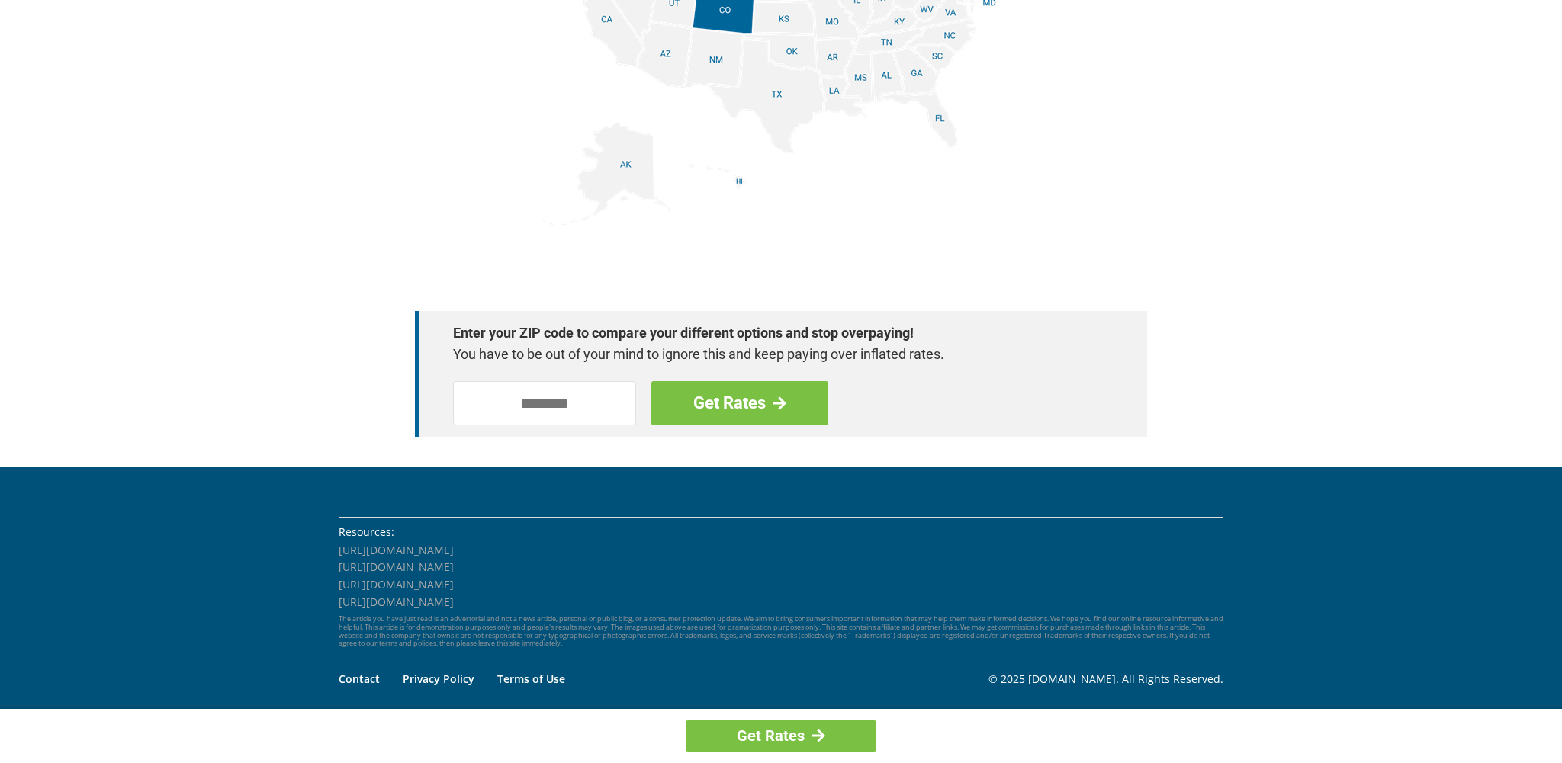 Image resolution: width=1562 pixels, height=763 pixels. Describe the element at coordinates (773, 333) in the screenshot. I see `strong: Enter your ZIP code to compare your different options and stop overpaying!` at that location.